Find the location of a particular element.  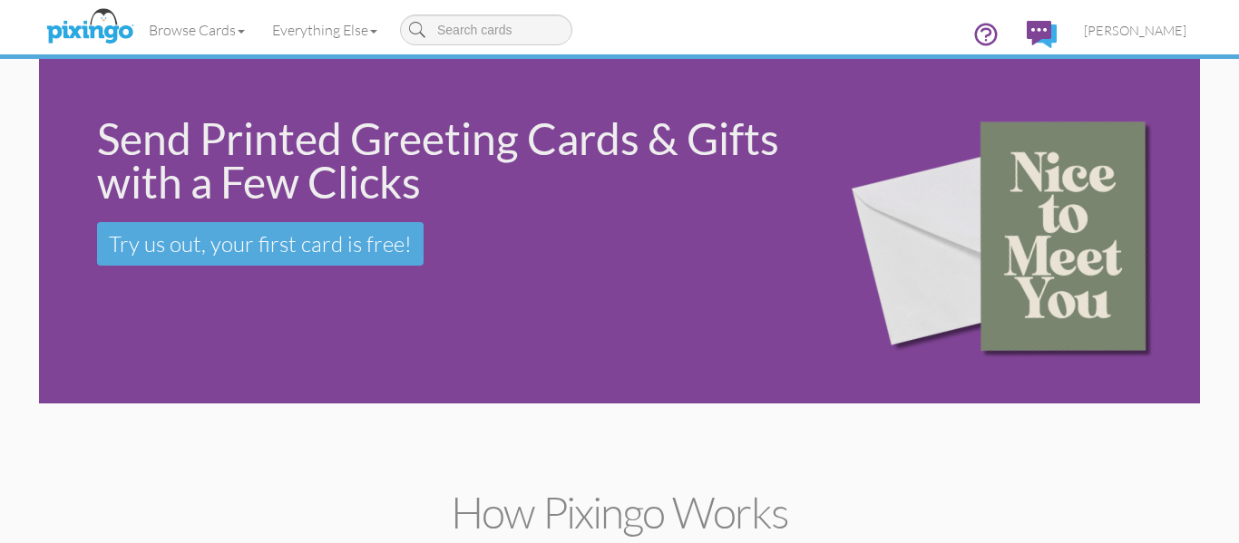

img: 15b0954d-2d2f-43ee-8fdb-3167eb028af9.png is located at coordinates (1009, 231).